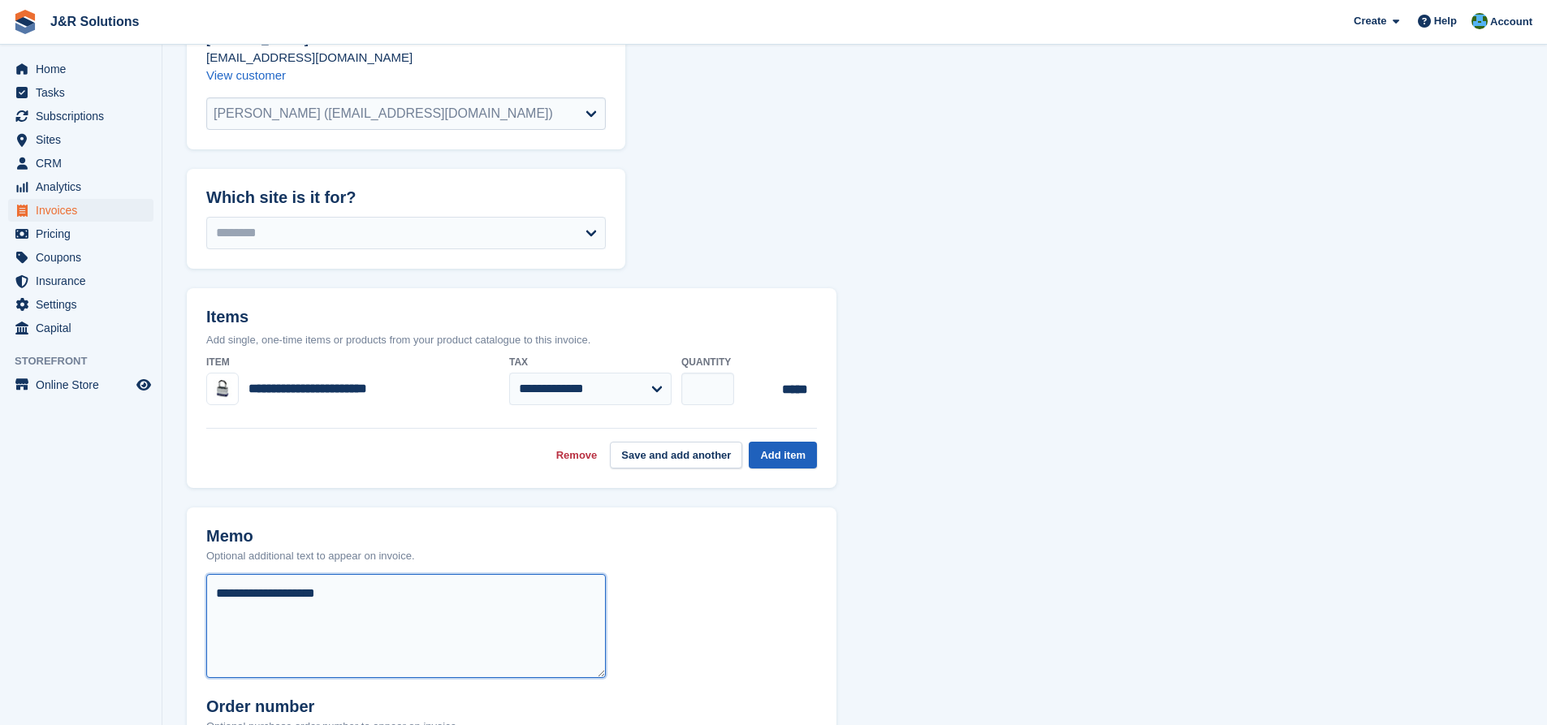 The height and width of the screenshot is (725, 1547). What do you see at coordinates (84, 328) in the screenshot?
I see `span: Capital` at bounding box center [84, 328].